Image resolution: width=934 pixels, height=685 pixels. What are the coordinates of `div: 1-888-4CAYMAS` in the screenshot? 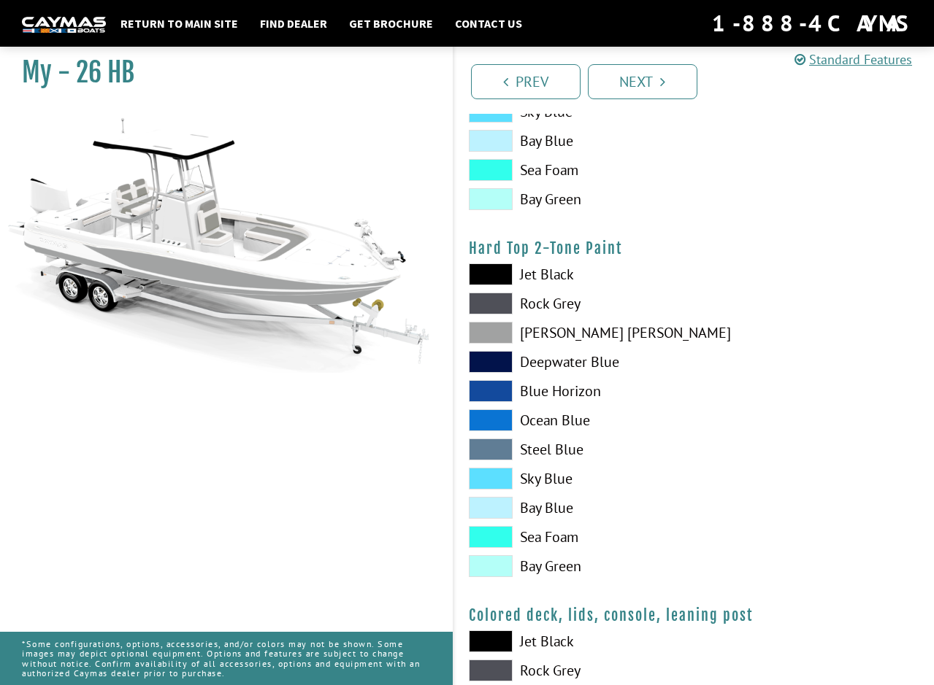 It's located at (812, 23).